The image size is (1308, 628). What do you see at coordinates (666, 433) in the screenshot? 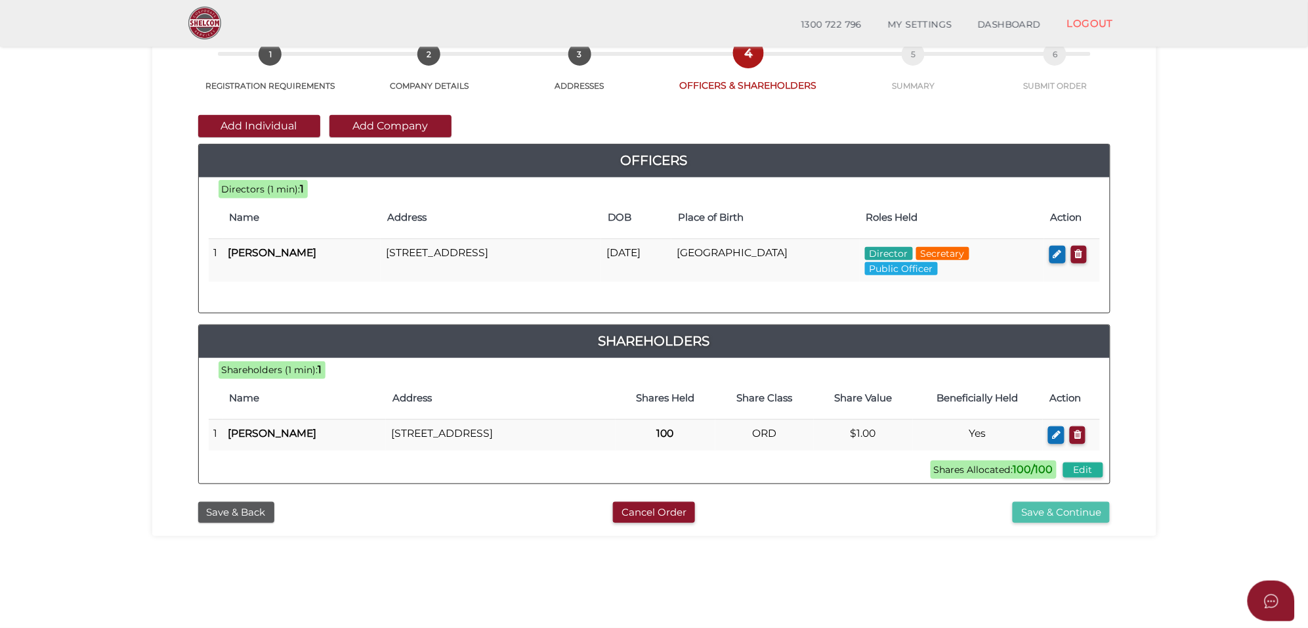
I see `b: 100` at bounding box center [666, 433].